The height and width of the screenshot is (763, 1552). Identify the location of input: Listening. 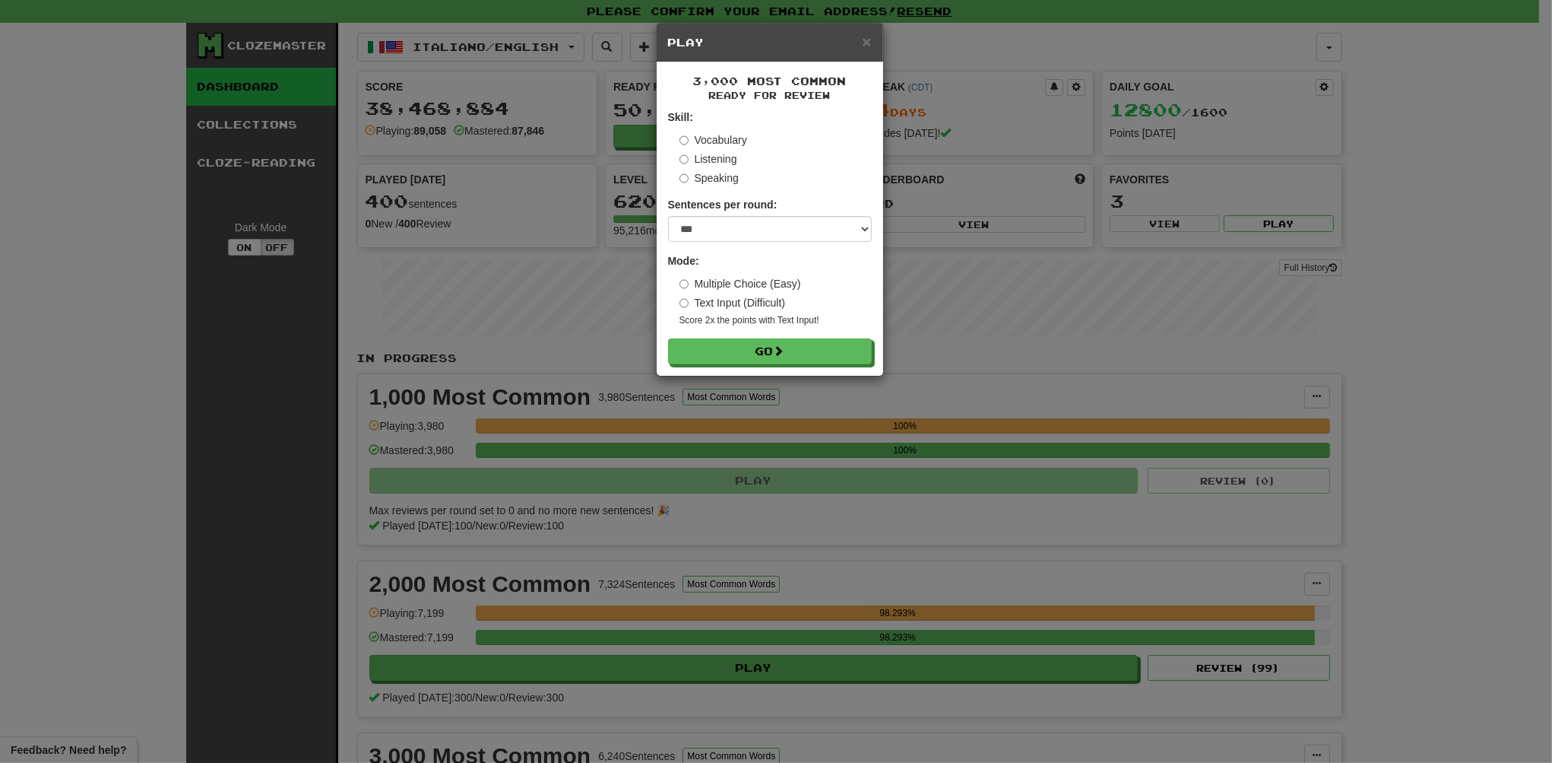
(684, 159).